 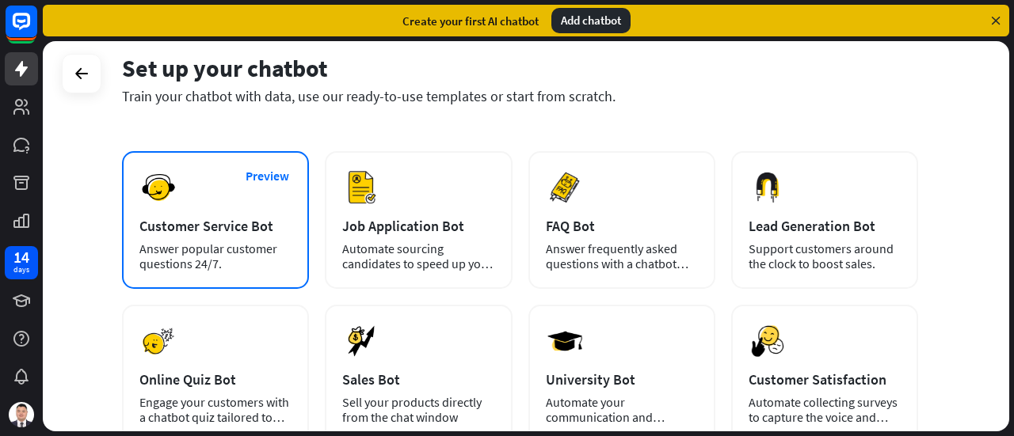 I want to click on div: Job Application Bot, so click(x=418, y=226).